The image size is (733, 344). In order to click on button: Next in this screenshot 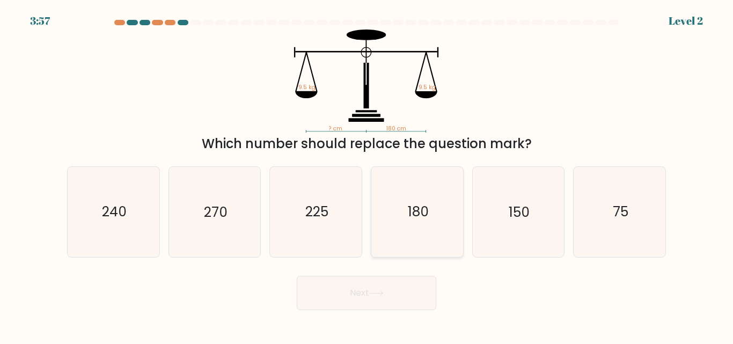, I will do `click(367, 293)`.